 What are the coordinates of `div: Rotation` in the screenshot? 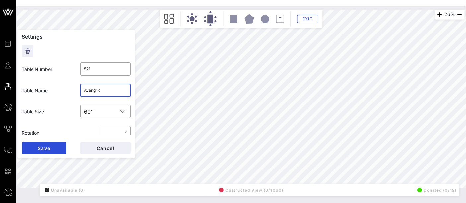 It's located at (47, 133).